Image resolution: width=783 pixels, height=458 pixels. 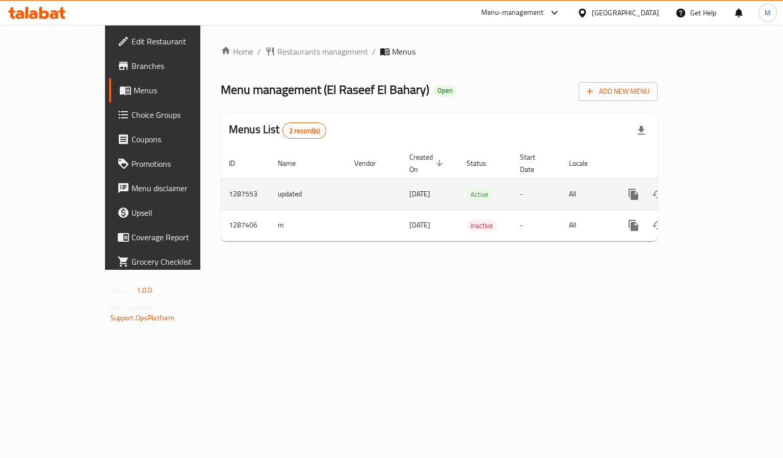 What do you see at coordinates (304, 131) in the screenshot?
I see `div: Total records count` at bounding box center [304, 131].